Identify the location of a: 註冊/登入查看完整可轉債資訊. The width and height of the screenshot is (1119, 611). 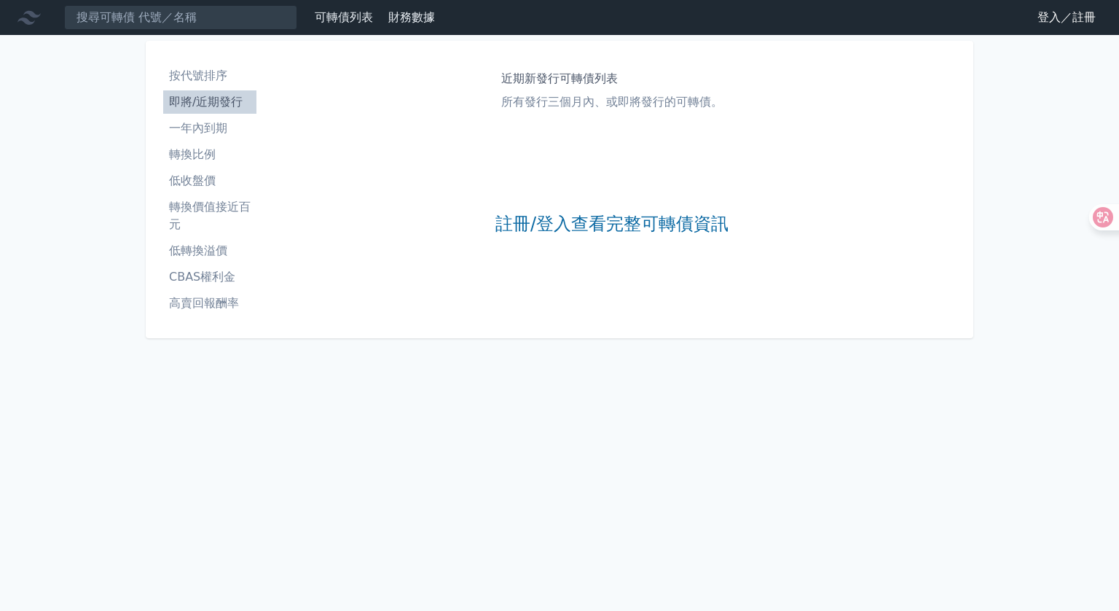
(612, 224).